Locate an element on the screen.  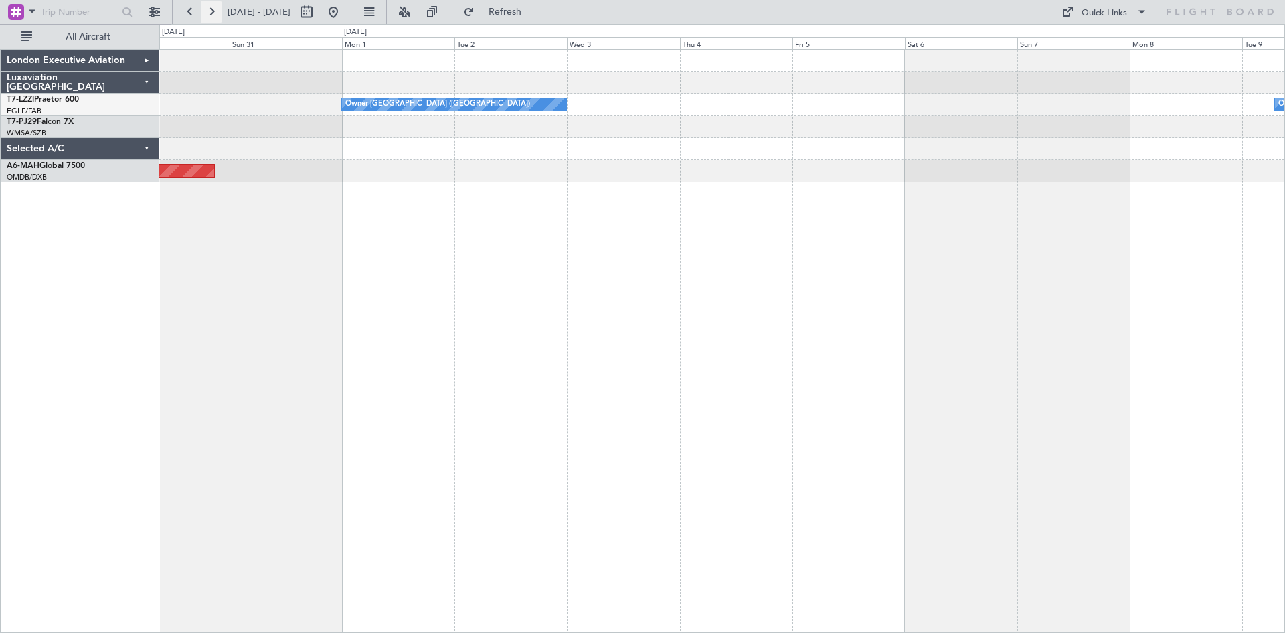
a: WMSA/SZB is located at coordinates (26, 133).